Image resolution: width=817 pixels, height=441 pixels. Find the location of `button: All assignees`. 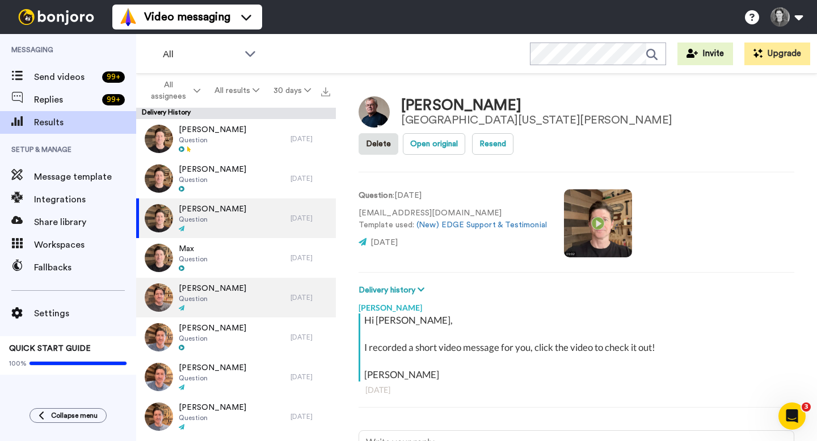

button: All assignees is located at coordinates (173, 91).